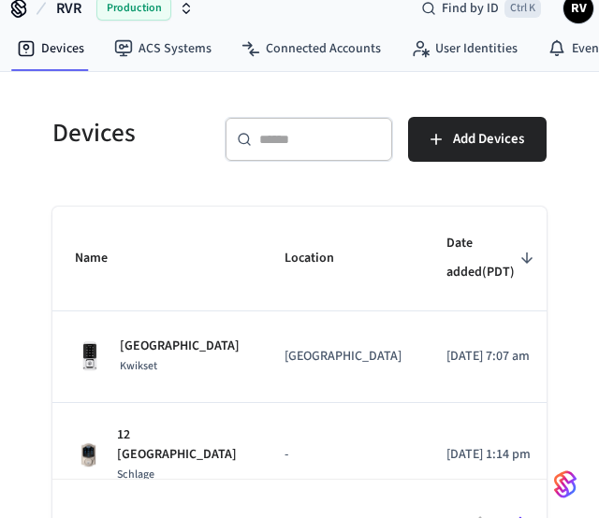  I want to click on span: Location, so click(321, 258).